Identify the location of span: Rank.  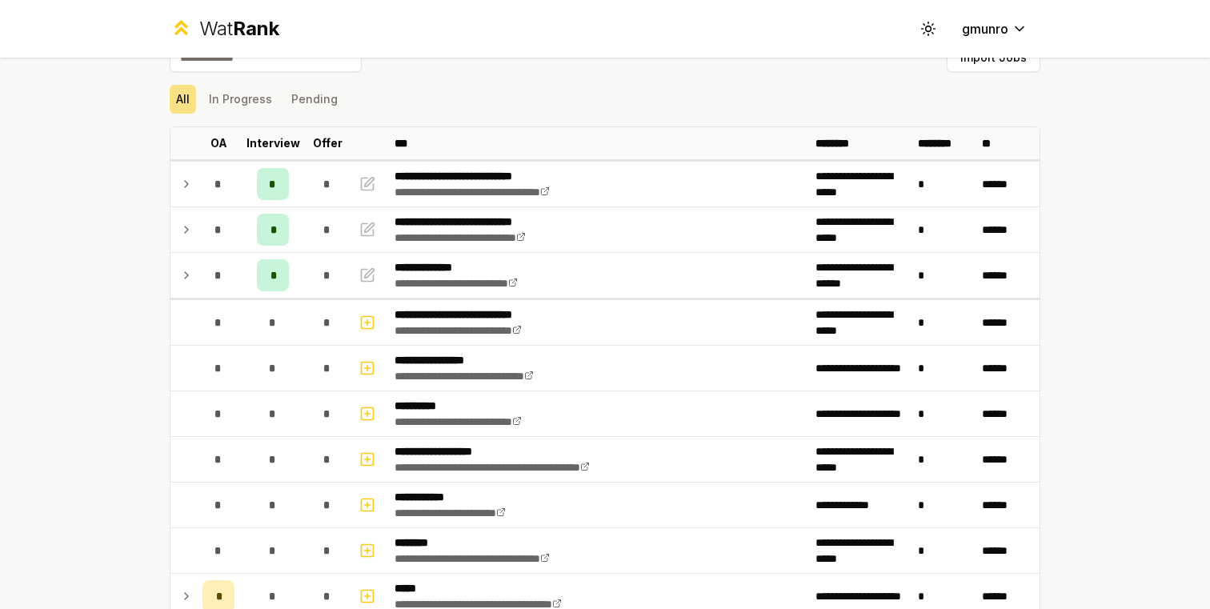
(256, 28).